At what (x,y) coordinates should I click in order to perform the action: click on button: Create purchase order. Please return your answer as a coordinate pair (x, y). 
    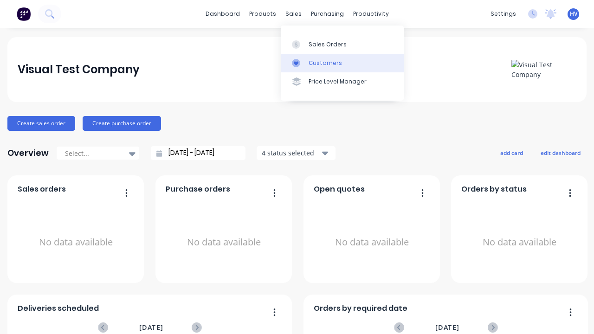
    Looking at the image, I should click on (122, 123).